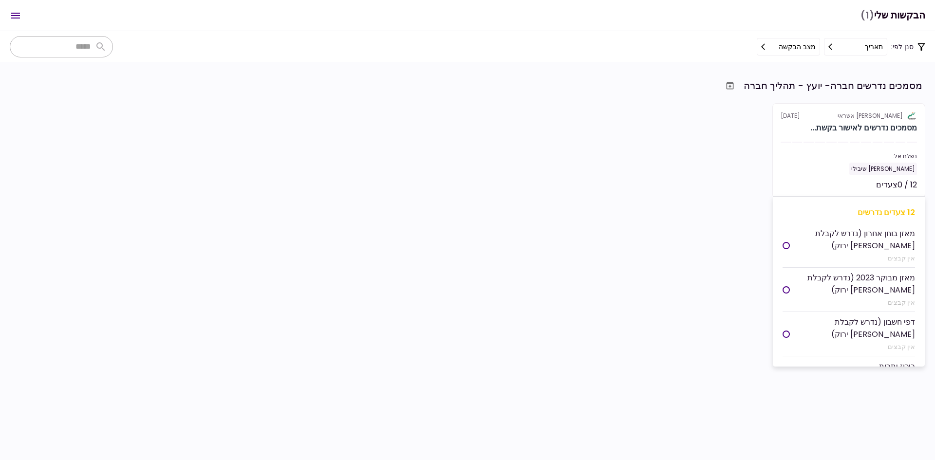  I want to click on img: Partner logo, so click(912, 116).